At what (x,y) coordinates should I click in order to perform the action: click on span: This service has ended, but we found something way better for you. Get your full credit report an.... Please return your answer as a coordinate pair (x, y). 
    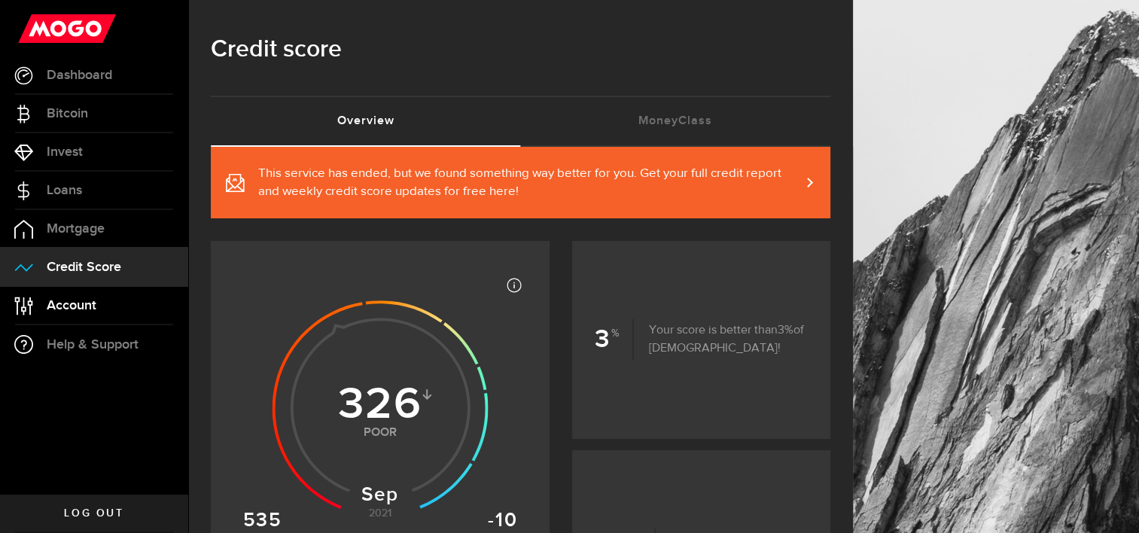
    Looking at the image, I should click on (529, 183).